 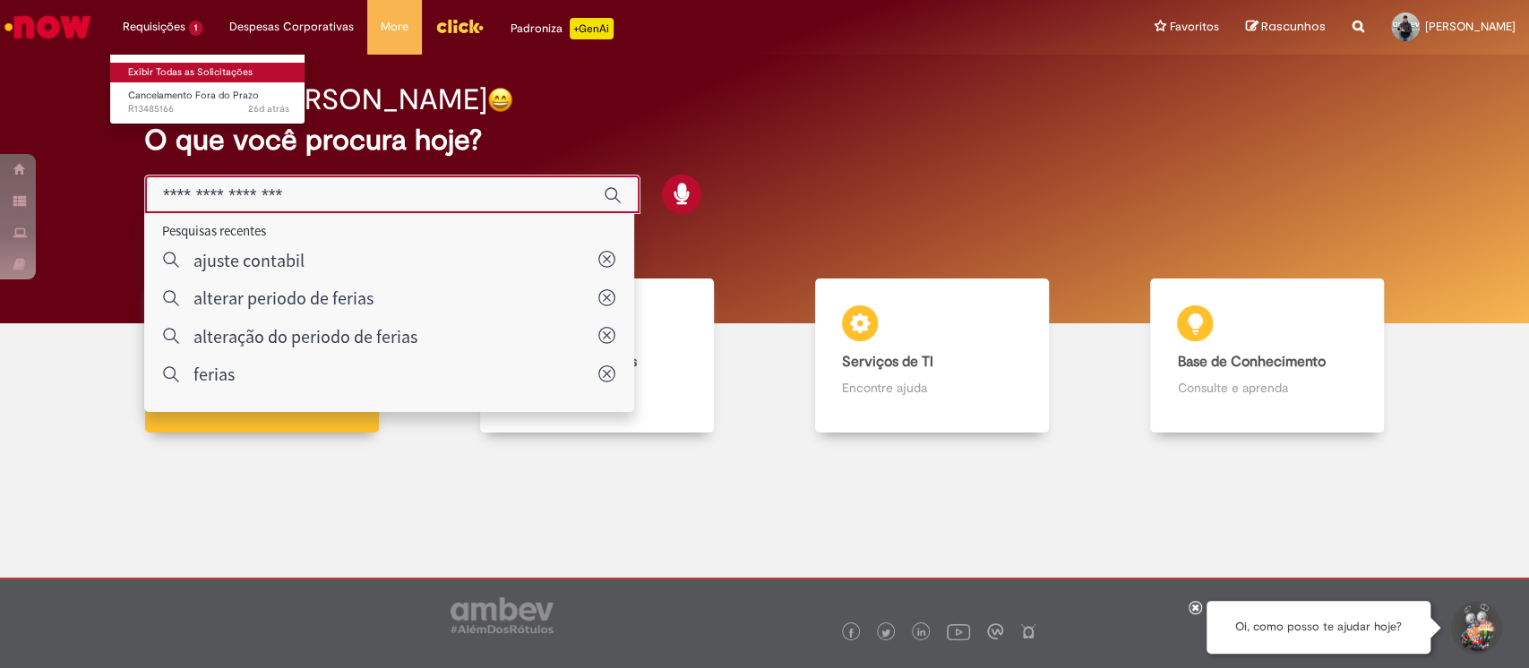 What do you see at coordinates (195, 28) in the screenshot?
I see `span: 1` at bounding box center [195, 28].